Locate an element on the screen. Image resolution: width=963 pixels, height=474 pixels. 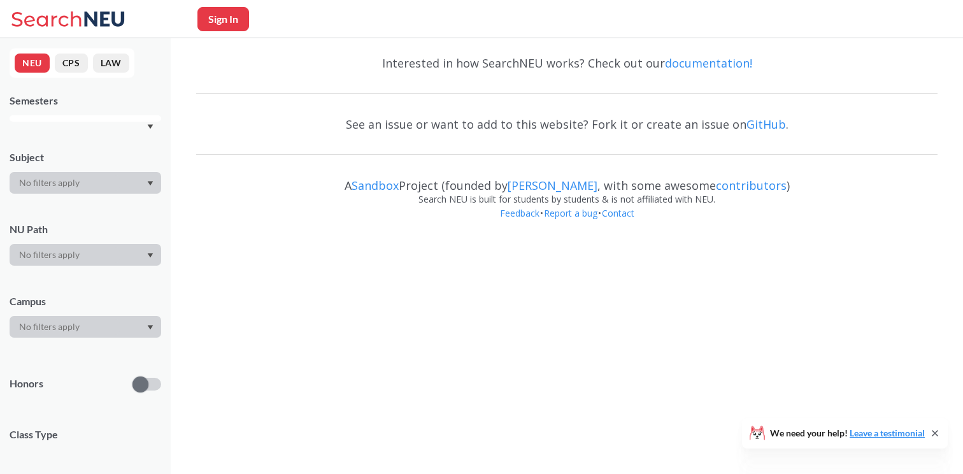
a: Feedback is located at coordinates (519, 213).